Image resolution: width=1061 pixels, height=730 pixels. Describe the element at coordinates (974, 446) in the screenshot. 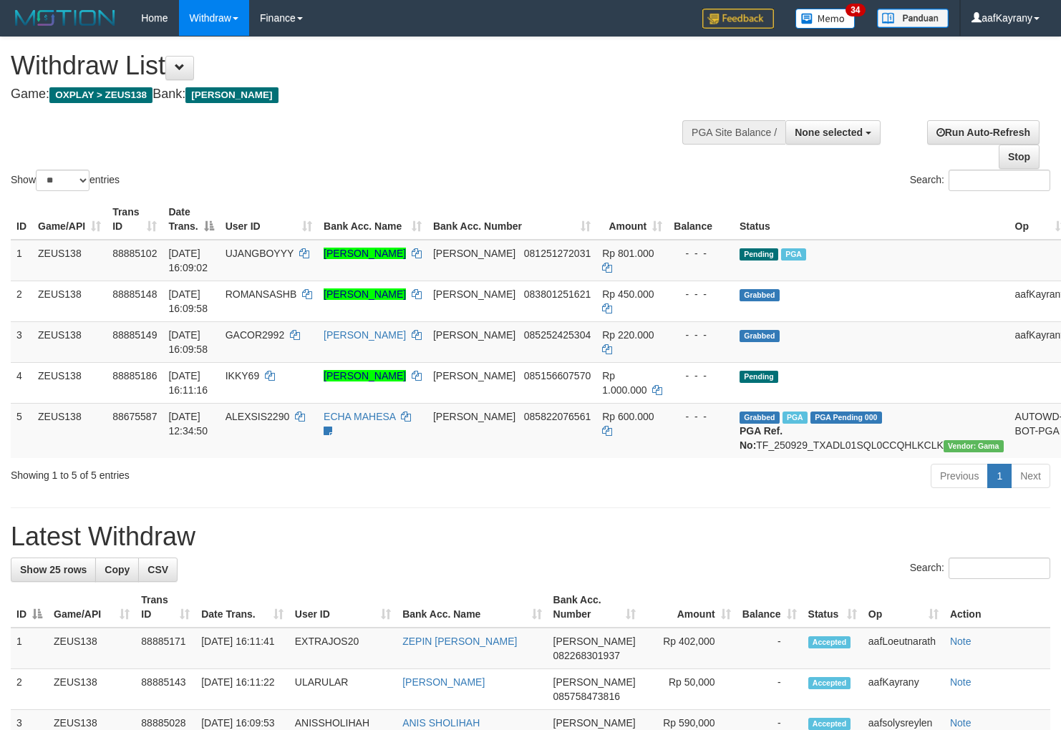

I see `span: Vendor URL: https://trx31.1velocity.biz` at that location.